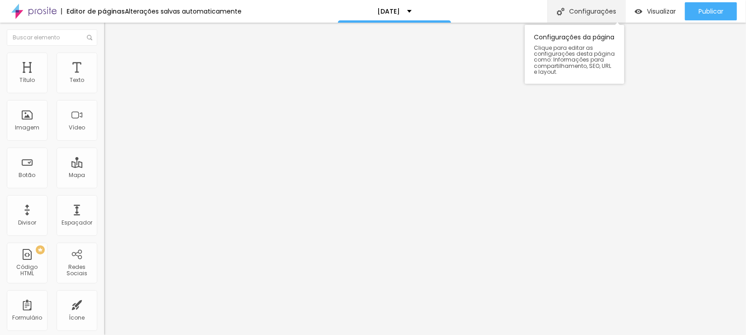 The image size is (746, 335). I want to click on span: Visualizar, so click(661, 11).